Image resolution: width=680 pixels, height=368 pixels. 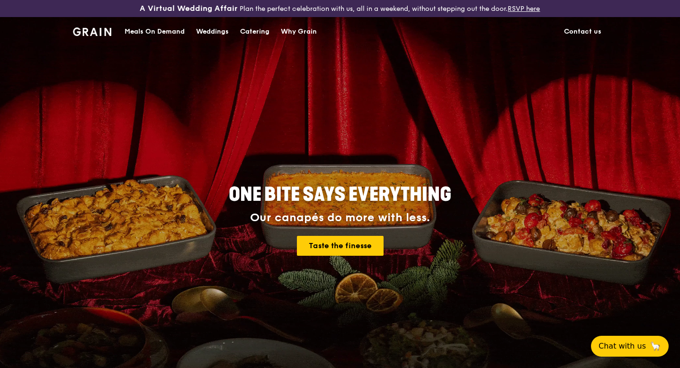 I want to click on a: Catering, so click(x=255, y=32).